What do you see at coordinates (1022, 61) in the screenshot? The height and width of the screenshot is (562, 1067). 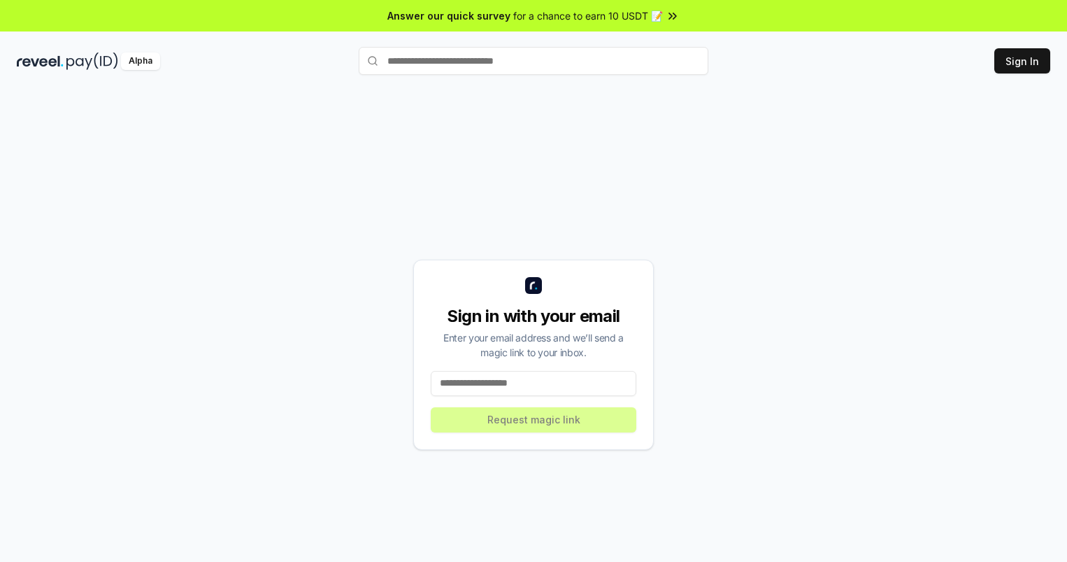 I see `button: Sign In` at bounding box center [1022, 61].